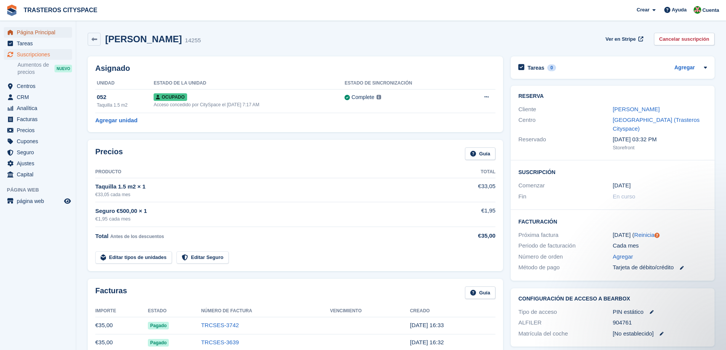 Image resolution: width=726 pixels, height=350 pixels. What do you see at coordinates (622, 186) in the screenshot?
I see `time: 2023-02-08 23:00:00 UTC` at bounding box center [622, 186].